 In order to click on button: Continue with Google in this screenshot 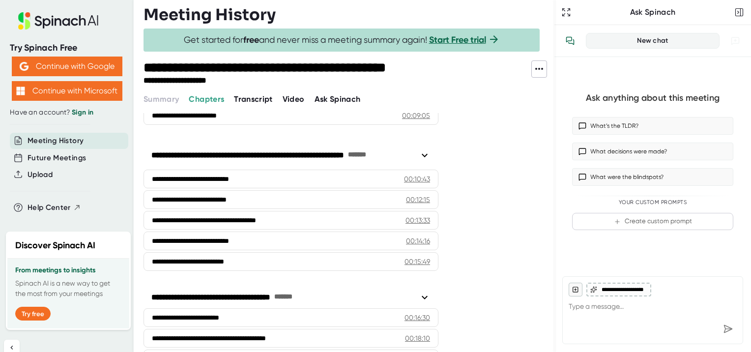, I will do `click(67, 66)`.